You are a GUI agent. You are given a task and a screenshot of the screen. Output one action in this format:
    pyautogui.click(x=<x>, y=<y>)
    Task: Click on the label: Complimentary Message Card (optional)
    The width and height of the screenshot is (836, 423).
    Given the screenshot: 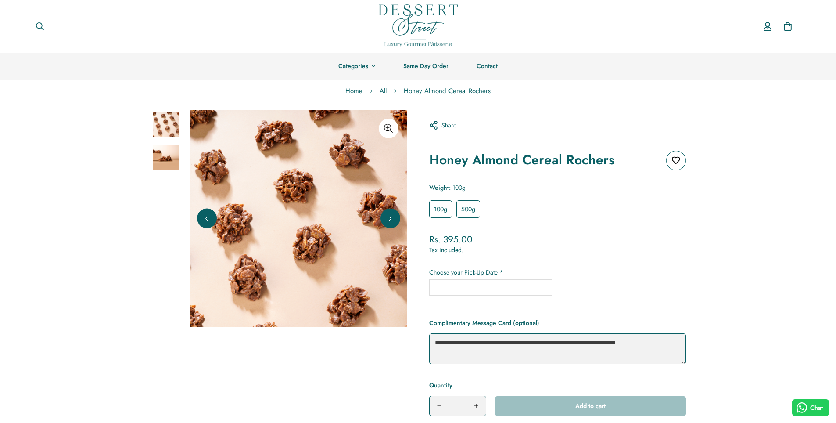 What is the action you would take?
    pyautogui.click(x=484, y=323)
    